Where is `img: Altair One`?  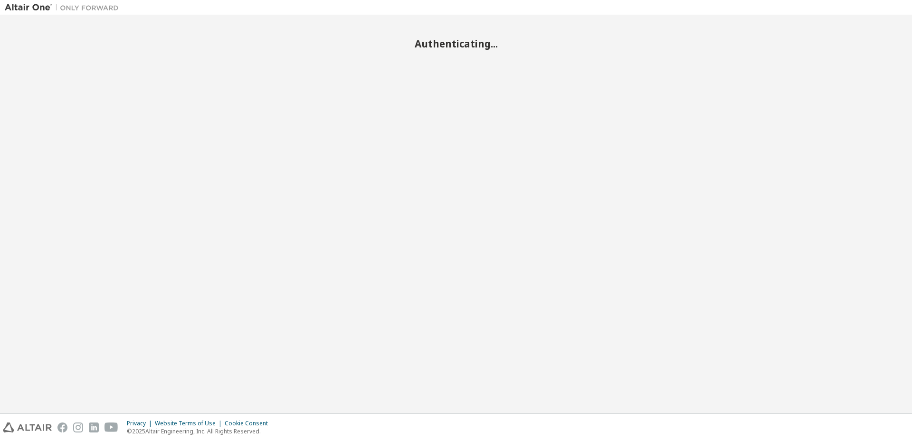
img: Altair One is located at coordinates (64, 8).